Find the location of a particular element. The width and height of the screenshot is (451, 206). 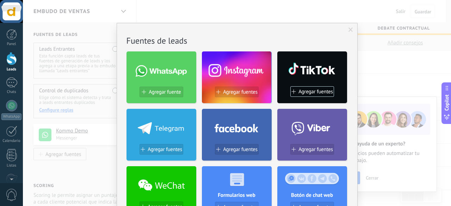

div: Leads is located at coordinates (12, 69).